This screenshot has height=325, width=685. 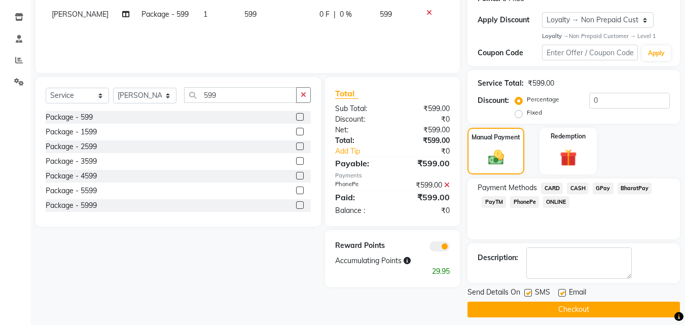 I want to click on div: Paid:, so click(x=360, y=197).